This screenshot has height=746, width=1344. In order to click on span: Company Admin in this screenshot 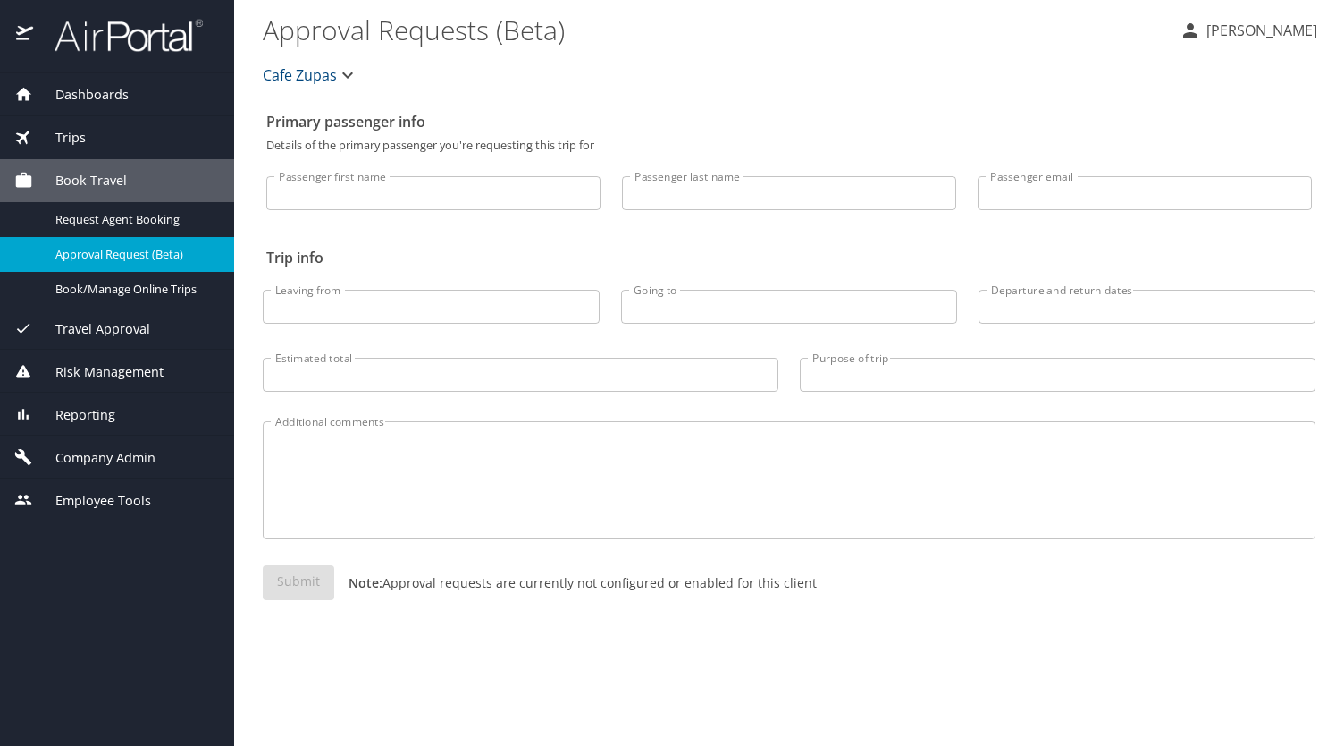, I will do `click(94, 458)`.